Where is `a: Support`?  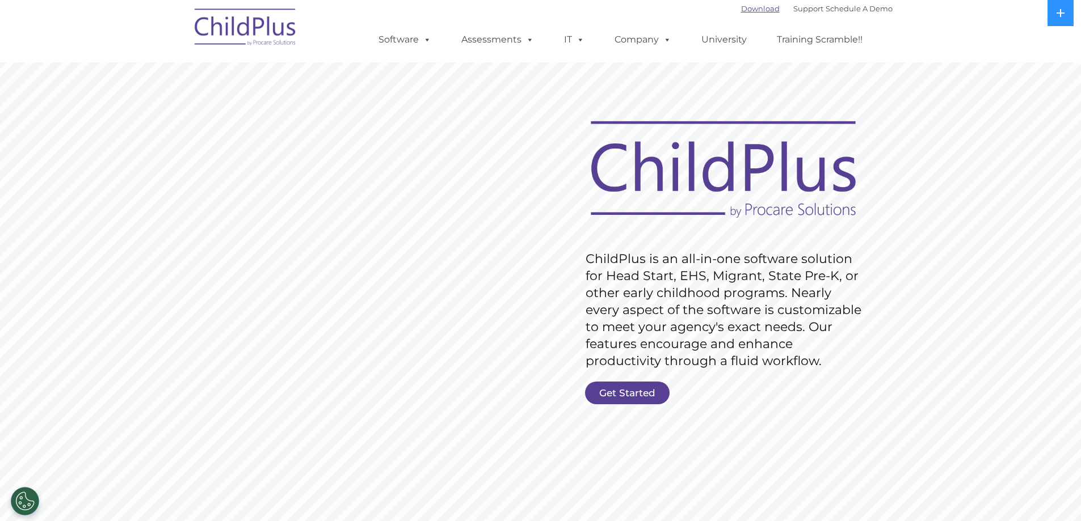
a: Support is located at coordinates (808, 9).